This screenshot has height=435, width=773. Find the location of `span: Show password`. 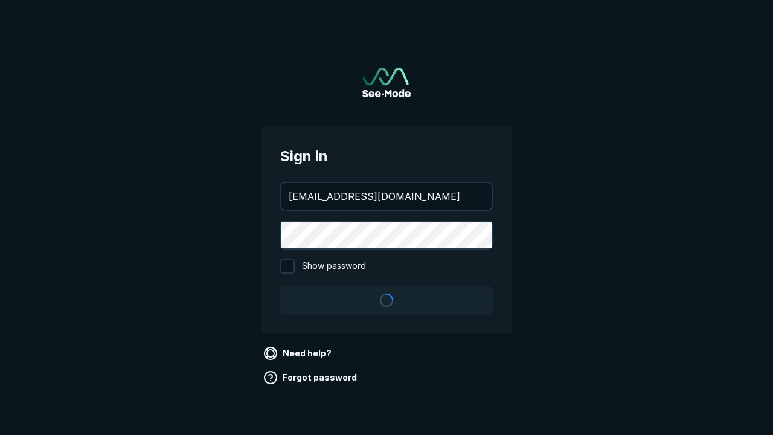

span: Show password is located at coordinates (334, 266).